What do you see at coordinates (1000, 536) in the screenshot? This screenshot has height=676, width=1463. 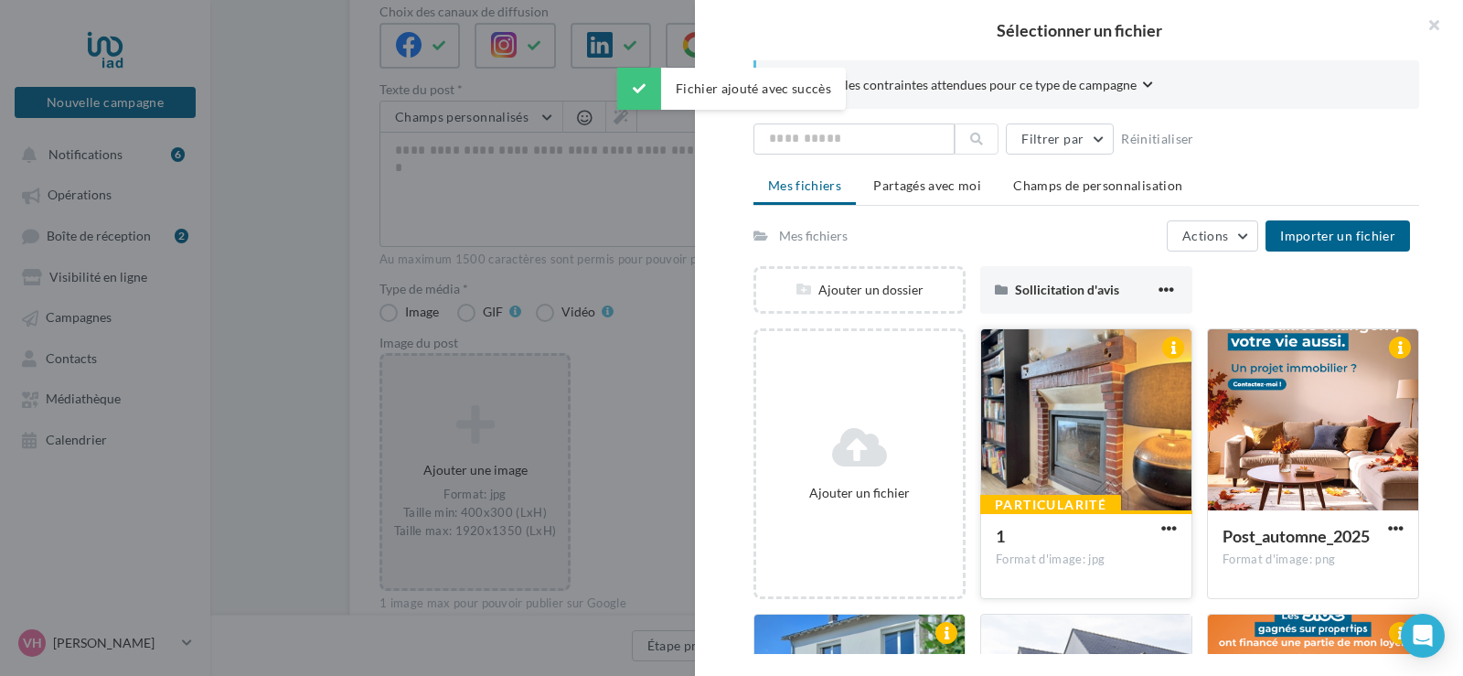 I see `span: 1` at bounding box center [1000, 536].